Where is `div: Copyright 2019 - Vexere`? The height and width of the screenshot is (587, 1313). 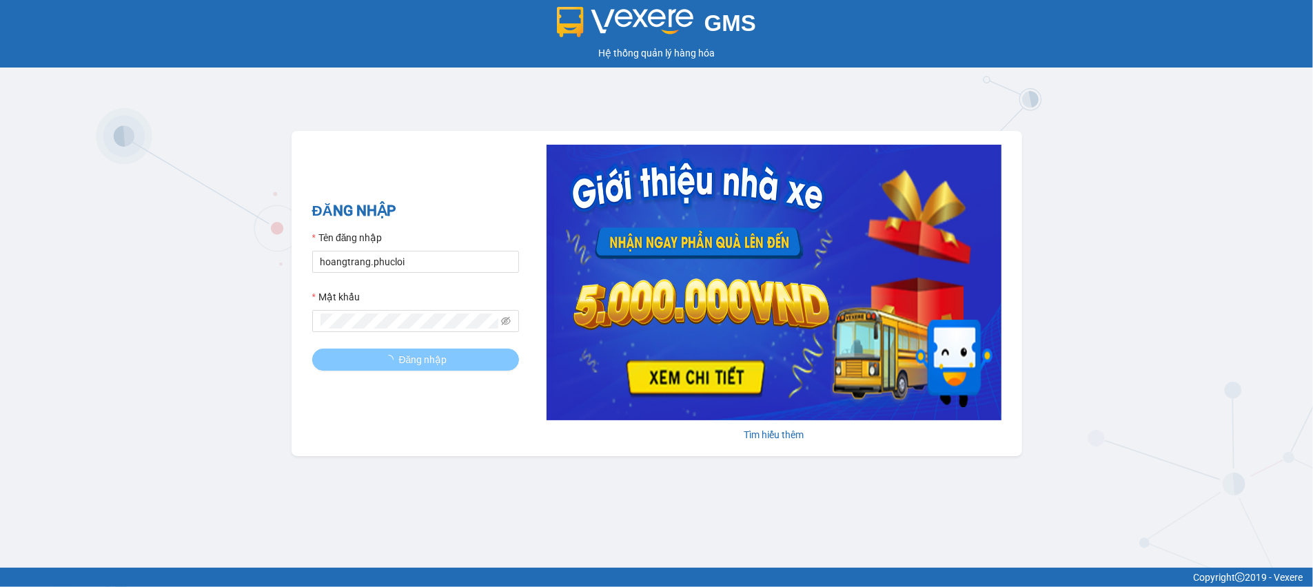
div: Copyright 2019 - Vexere is located at coordinates (656, 578).